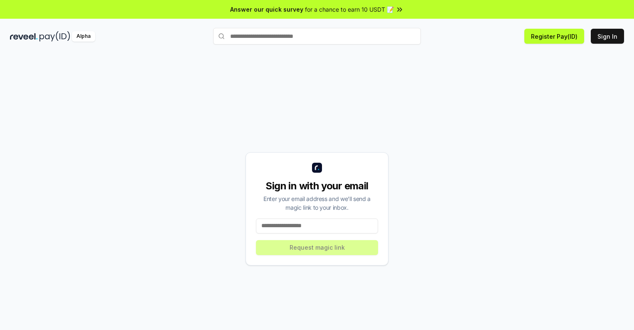 The width and height of the screenshot is (634, 330). I want to click on span: Answer our quick survey, so click(267, 9).